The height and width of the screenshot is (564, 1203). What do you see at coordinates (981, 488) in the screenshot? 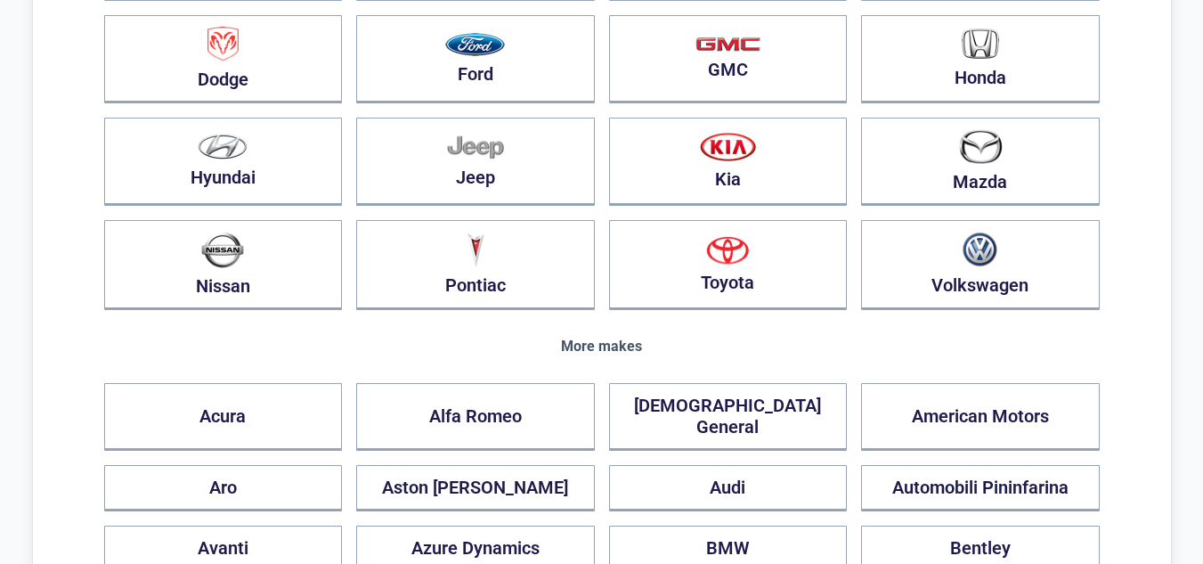
I see `button: Automobili Pininfarina` at bounding box center [981, 488].